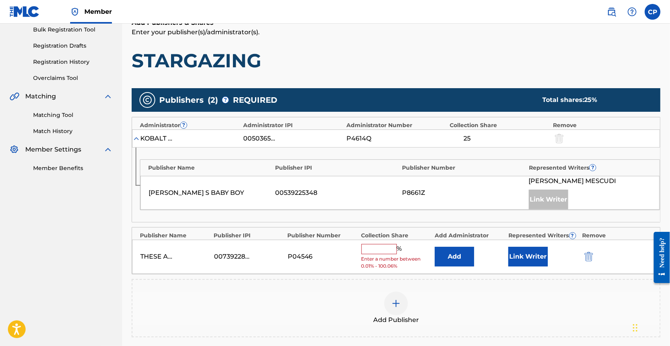 The height and width of the screenshot is (346, 670). What do you see at coordinates (632, 12) in the screenshot?
I see `div: Help` at bounding box center [632, 12].